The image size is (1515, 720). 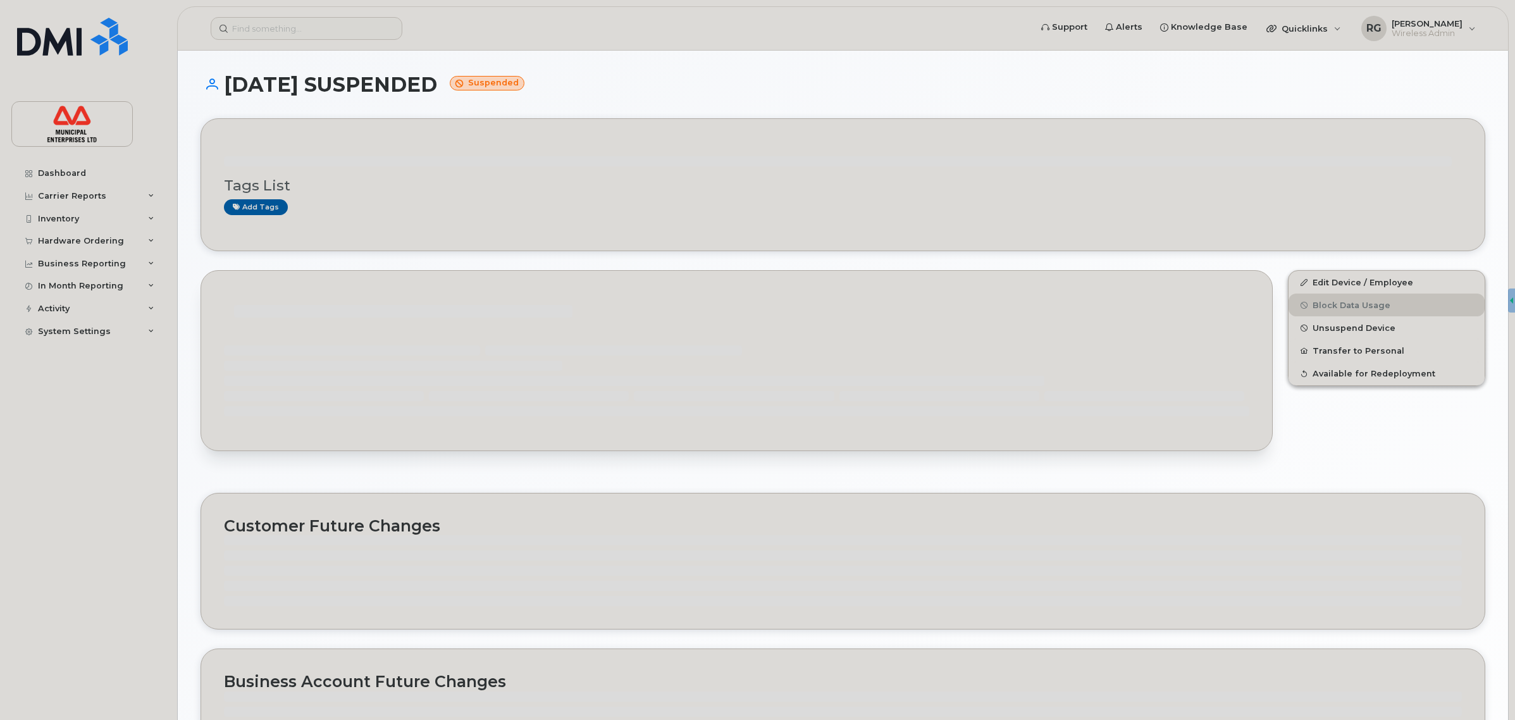 What do you see at coordinates (256, 207) in the screenshot?
I see `a: Add tags` at bounding box center [256, 207].